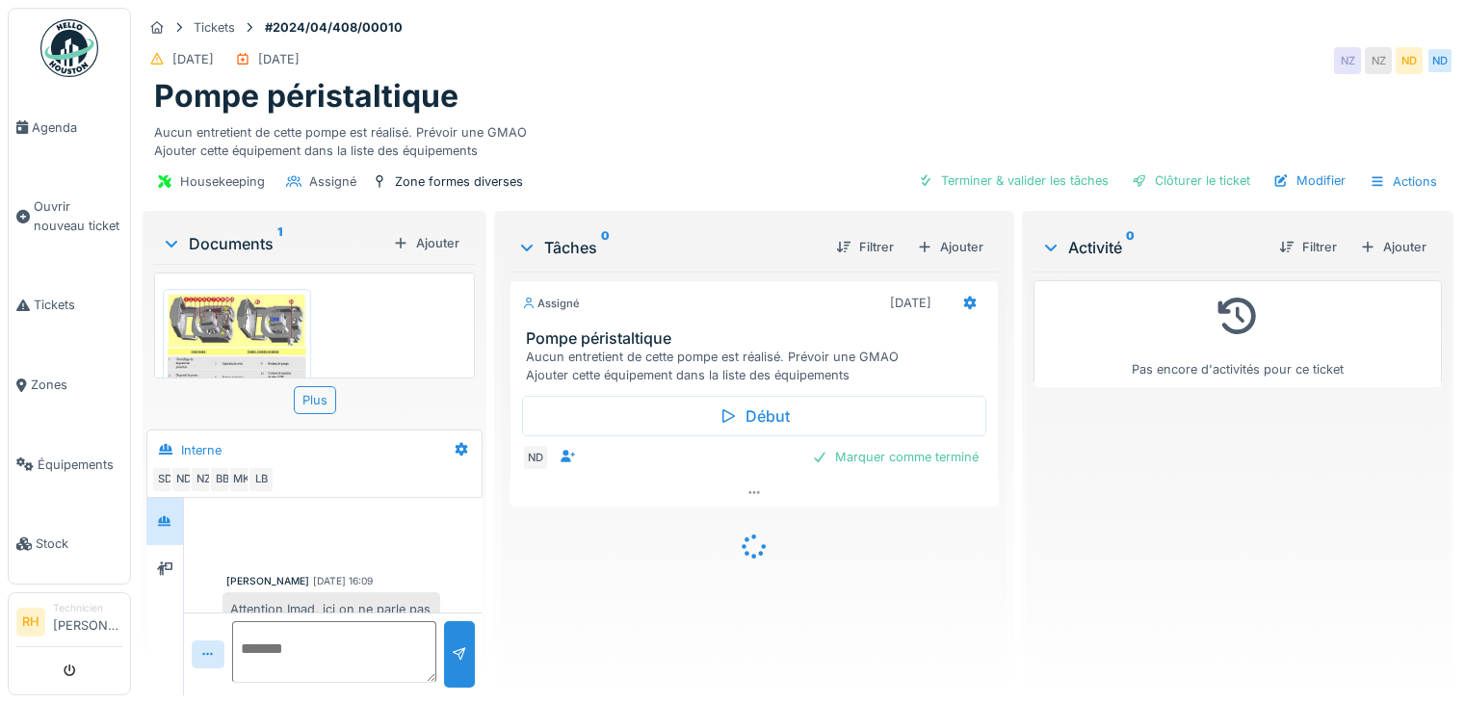 This screenshot has width=1465, height=703. I want to click on a: Équipements, so click(69, 464).